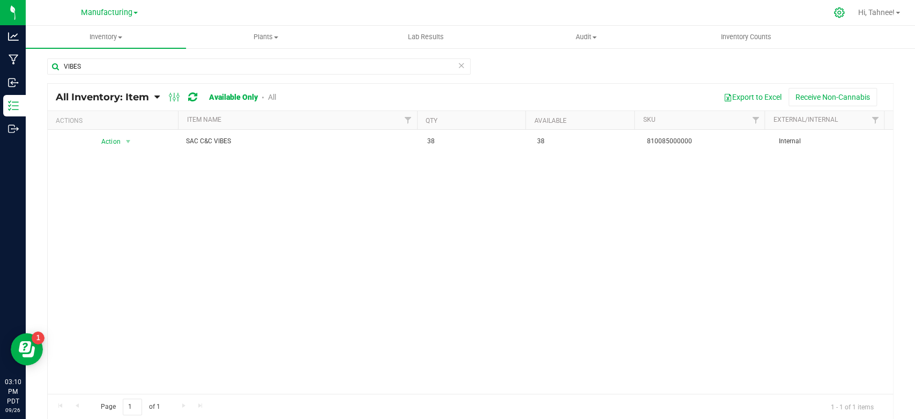 The image size is (915, 419). I want to click on span: select, so click(128, 142).